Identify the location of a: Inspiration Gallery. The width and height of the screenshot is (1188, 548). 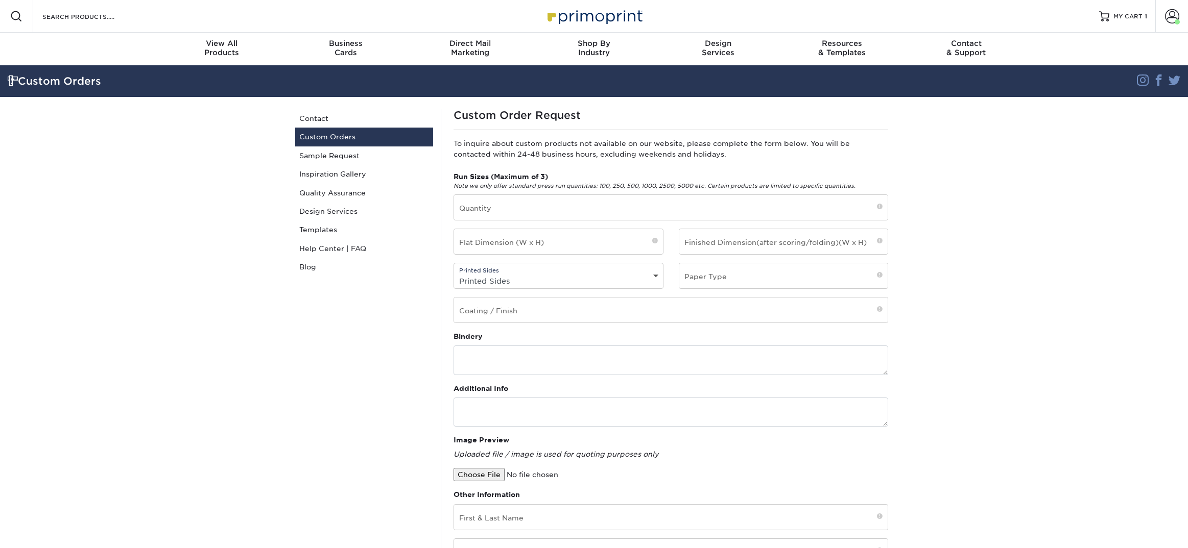
(364, 174).